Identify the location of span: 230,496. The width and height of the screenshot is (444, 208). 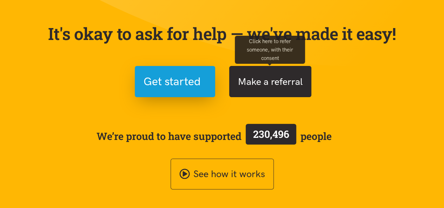
(271, 134).